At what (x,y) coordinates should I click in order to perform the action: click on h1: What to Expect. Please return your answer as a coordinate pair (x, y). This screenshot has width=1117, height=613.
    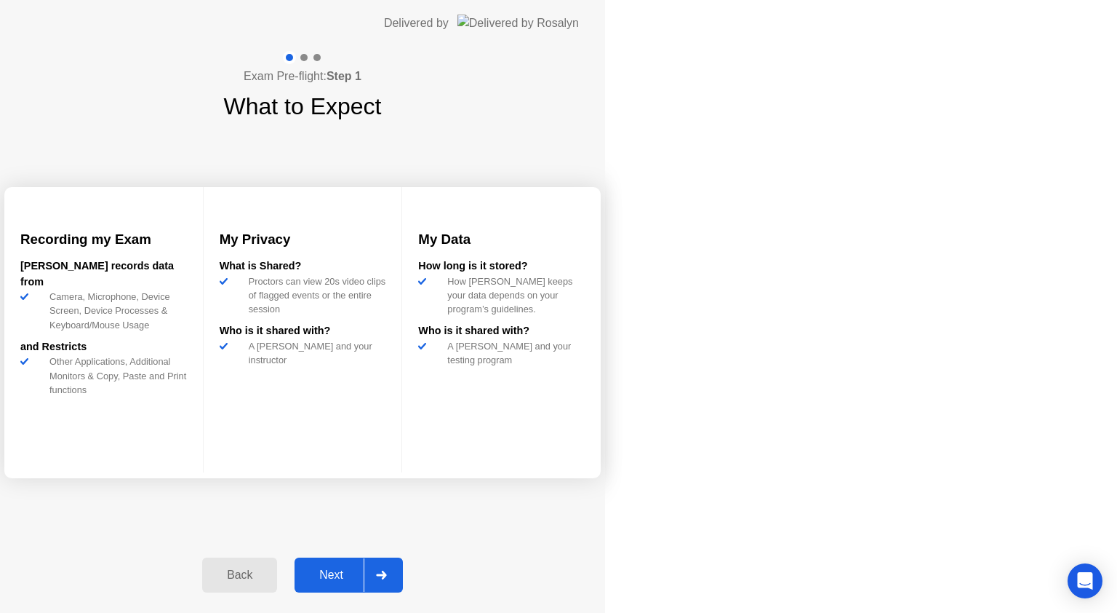
    Looking at the image, I should click on (303, 106).